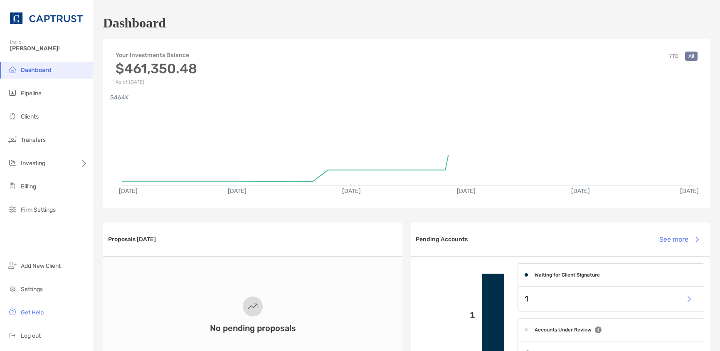 The height and width of the screenshot is (351, 720). I want to click on span: Transfers, so click(33, 140).